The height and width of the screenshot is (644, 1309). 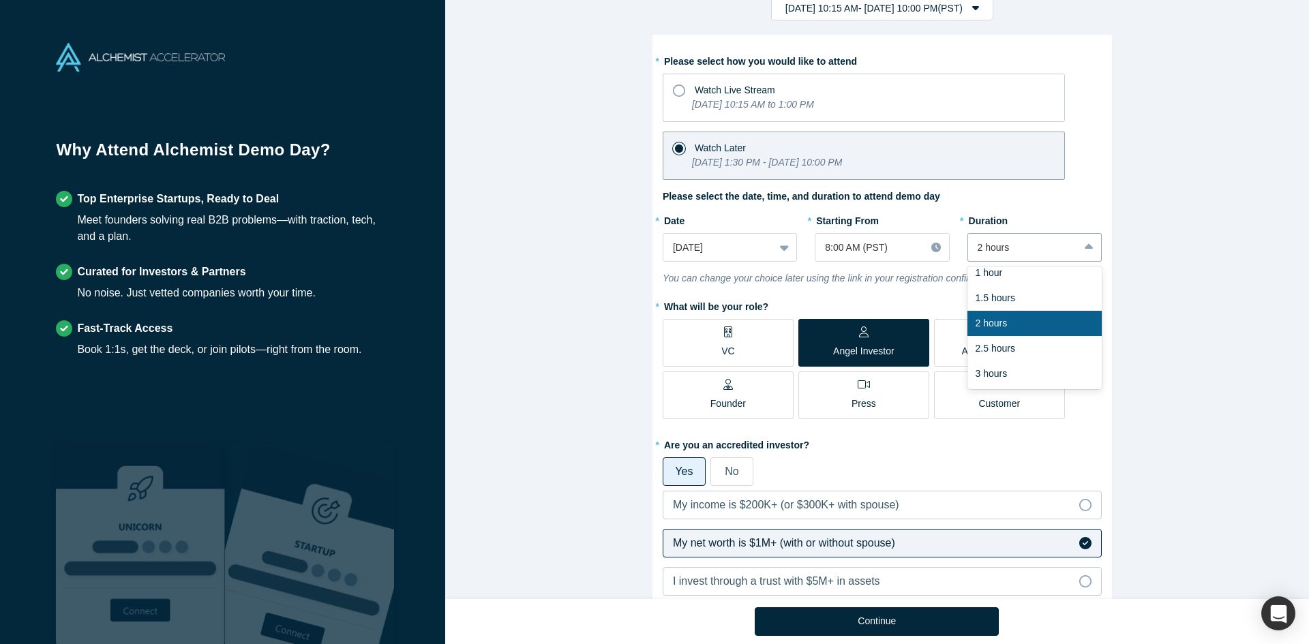 What do you see at coordinates (727, 351) in the screenshot?
I see `p: VC` at bounding box center [727, 351].